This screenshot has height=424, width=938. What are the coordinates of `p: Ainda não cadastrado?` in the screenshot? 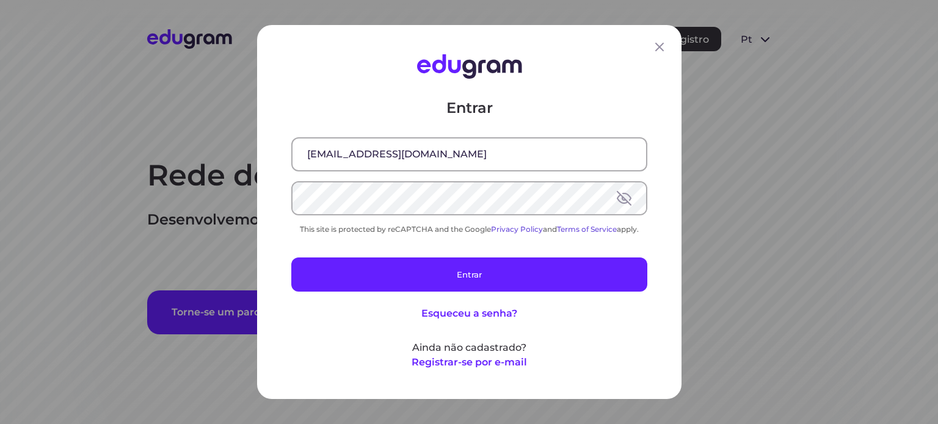 It's located at (469, 348).